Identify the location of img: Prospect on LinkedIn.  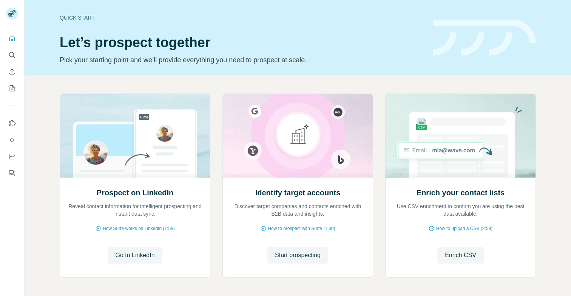
(135, 136).